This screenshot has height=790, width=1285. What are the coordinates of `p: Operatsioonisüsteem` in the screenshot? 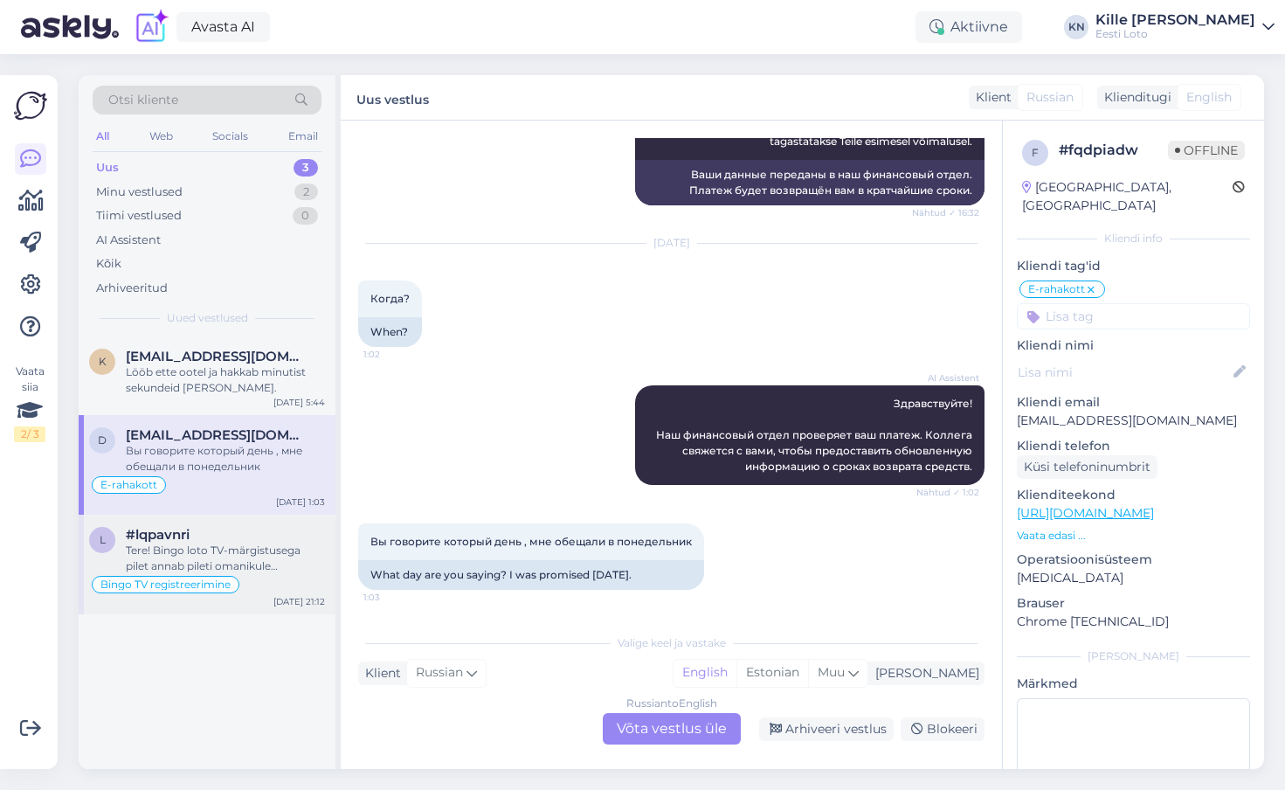 It's located at (1133, 559).